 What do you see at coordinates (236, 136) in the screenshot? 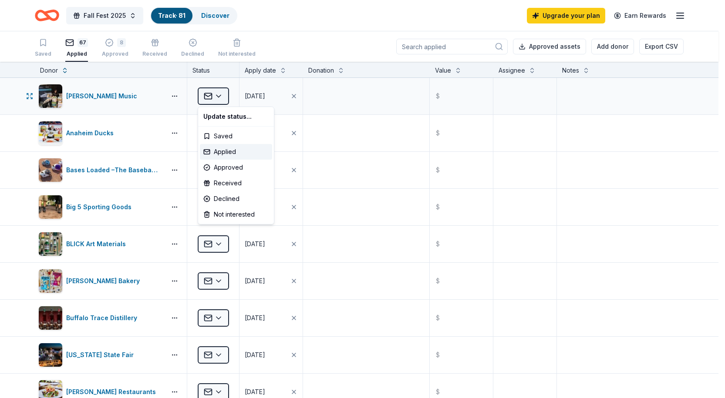
I see `div: Saved` at bounding box center [236, 136].